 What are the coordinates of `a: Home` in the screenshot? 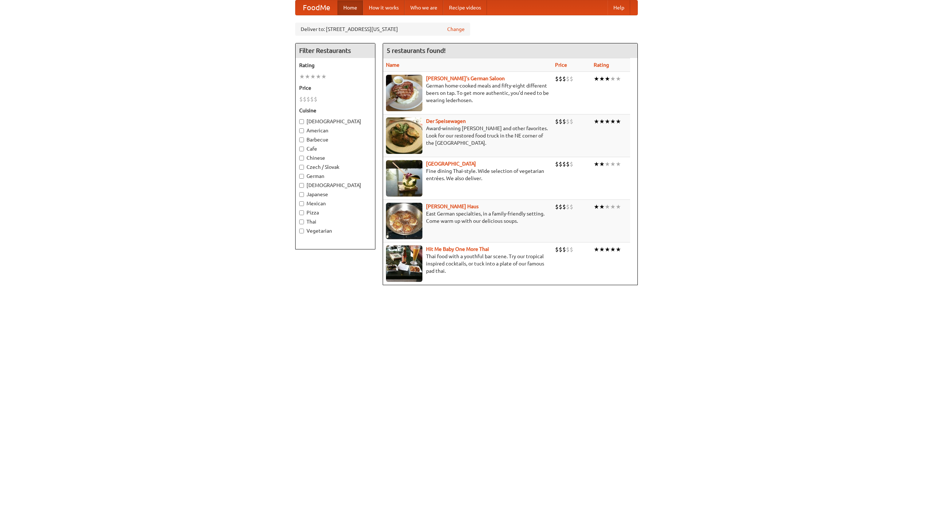 It's located at (350, 8).